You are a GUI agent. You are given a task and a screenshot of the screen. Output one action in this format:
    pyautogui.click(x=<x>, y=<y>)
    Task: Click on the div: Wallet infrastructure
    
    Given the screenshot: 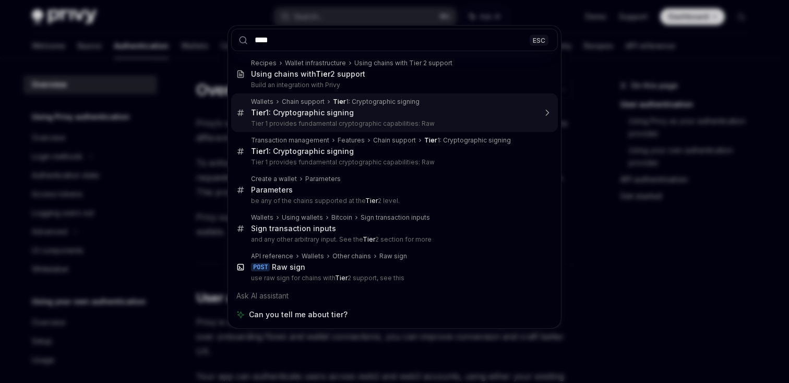 What is the action you would take?
    pyautogui.click(x=315, y=63)
    